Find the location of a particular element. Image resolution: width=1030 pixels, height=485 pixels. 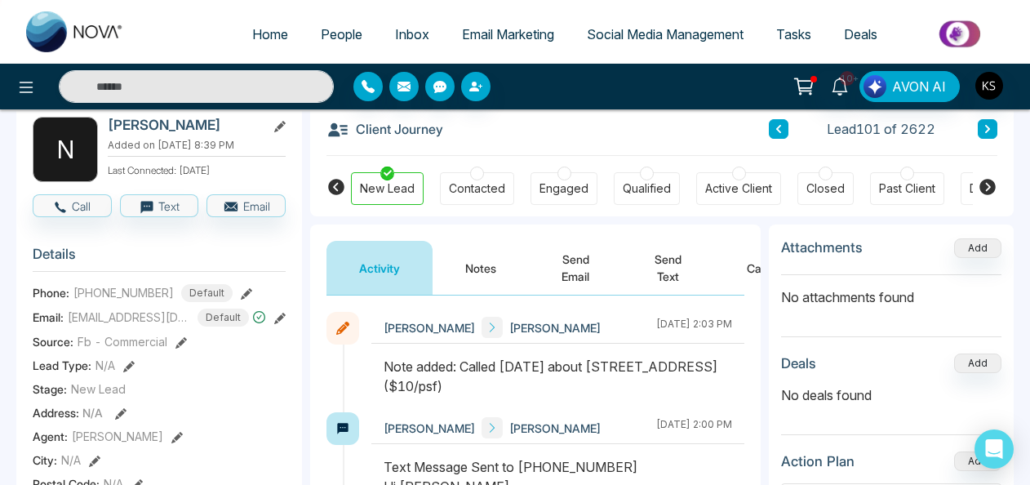

span: Fb - Commercial is located at coordinates (122, 341).